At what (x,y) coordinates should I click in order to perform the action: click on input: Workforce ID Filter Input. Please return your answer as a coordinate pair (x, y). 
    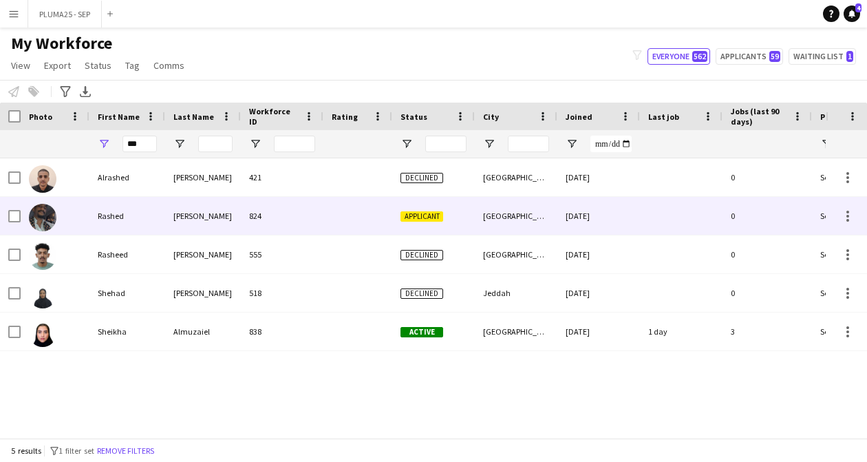
    Looking at the image, I should click on (295, 144).